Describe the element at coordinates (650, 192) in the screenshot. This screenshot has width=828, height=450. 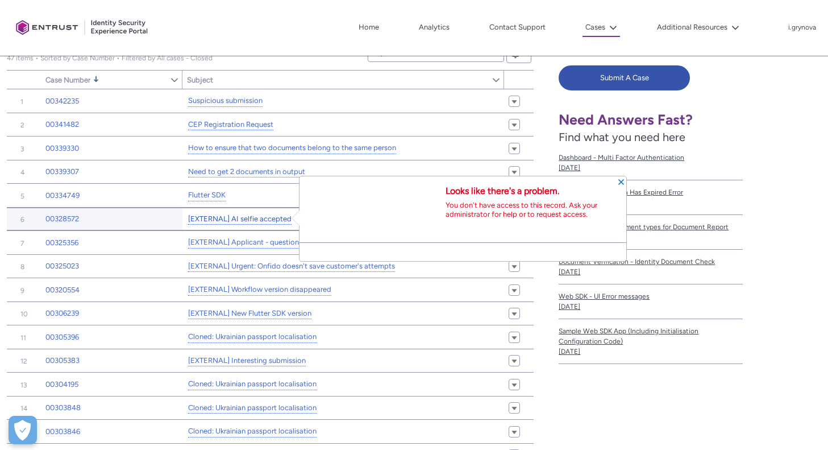
I see `span: Web SDK - Your Token Has Expired Error` at that location.